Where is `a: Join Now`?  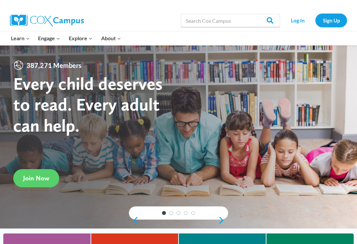
a: Join Now is located at coordinates (36, 178).